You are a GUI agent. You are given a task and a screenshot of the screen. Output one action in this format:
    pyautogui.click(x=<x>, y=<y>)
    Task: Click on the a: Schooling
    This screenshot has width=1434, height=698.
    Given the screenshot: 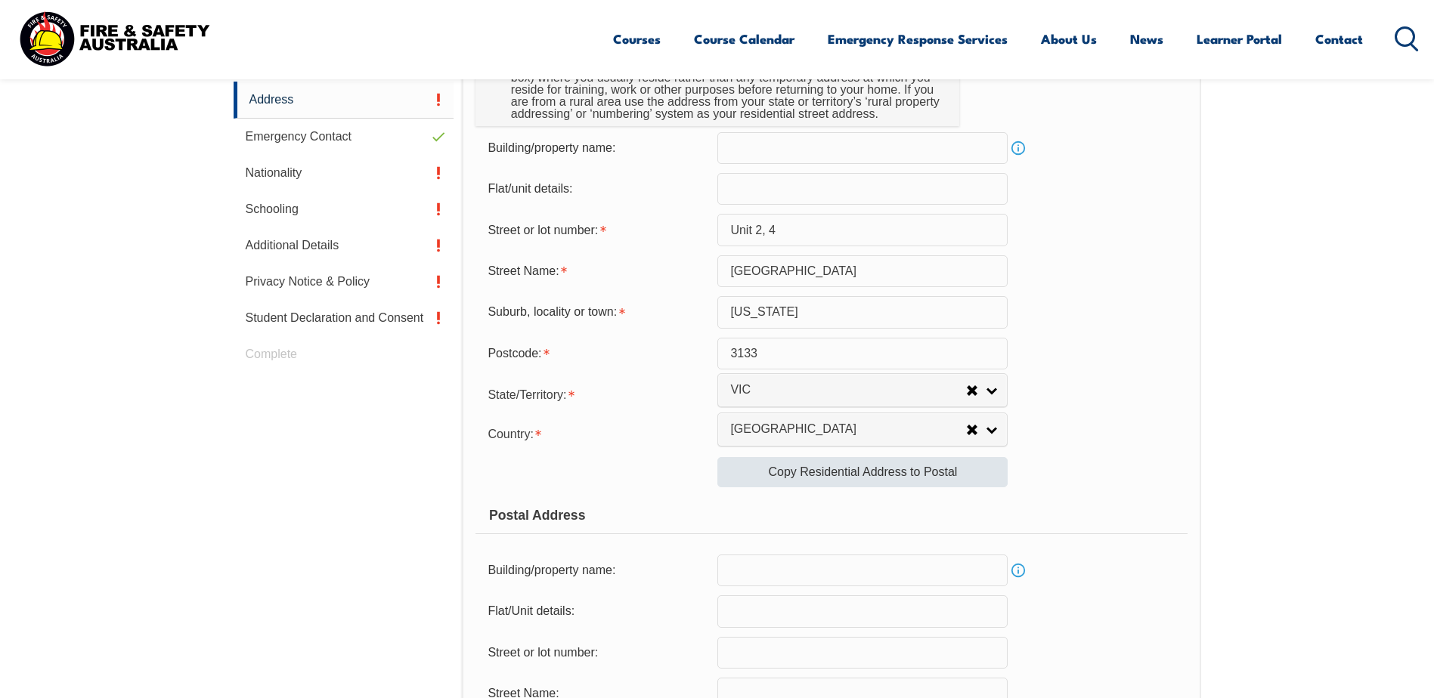 What is the action you would take?
    pyautogui.click(x=344, y=209)
    